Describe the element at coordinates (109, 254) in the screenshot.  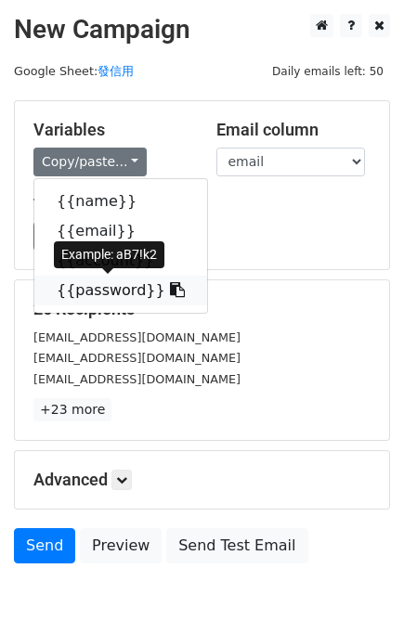
I see `div: Example: aB7!k2` at that location.